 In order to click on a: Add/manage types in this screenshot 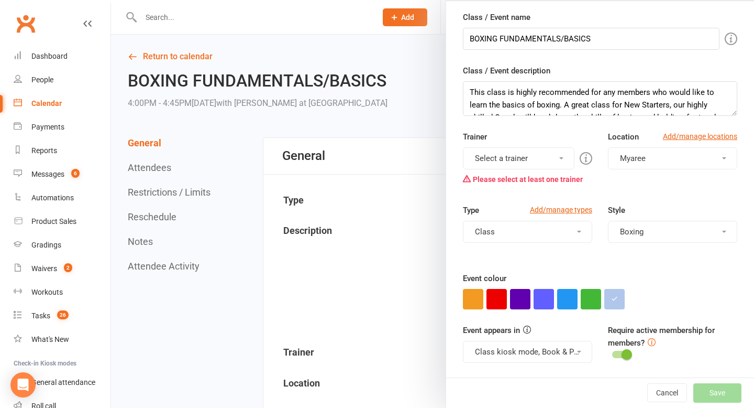, I will do `click(561, 210)`.